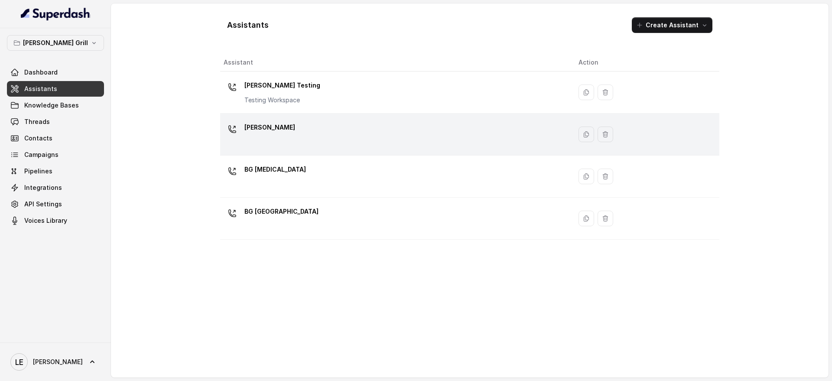 Image resolution: width=832 pixels, height=381 pixels. Describe the element at coordinates (396, 62) in the screenshot. I see `th: Assistant` at that location.